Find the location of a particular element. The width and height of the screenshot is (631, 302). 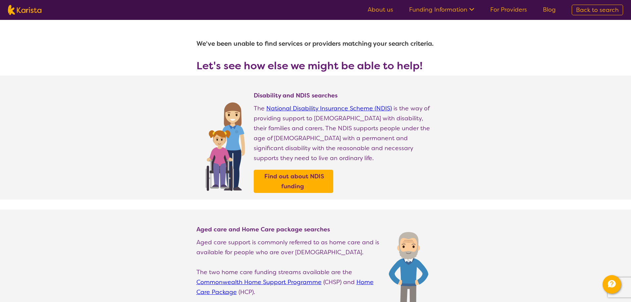

h3: Let's see how else we might be able to help! is located at coordinates (316, 66).